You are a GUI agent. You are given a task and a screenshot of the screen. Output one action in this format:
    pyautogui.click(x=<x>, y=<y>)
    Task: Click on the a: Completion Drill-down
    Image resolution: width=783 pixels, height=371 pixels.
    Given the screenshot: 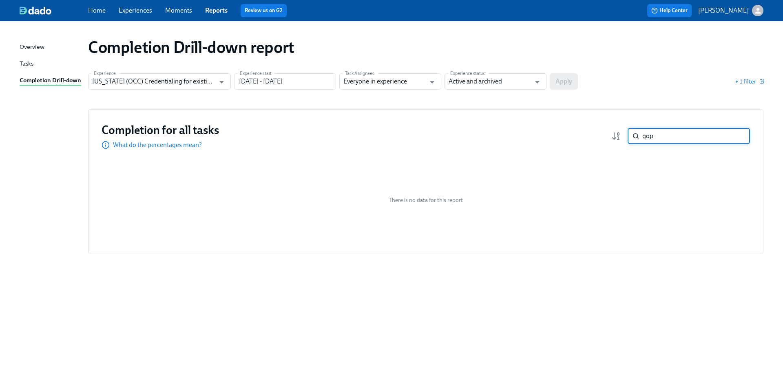 What is the action you would take?
    pyautogui.click(x=51, y=81)
    